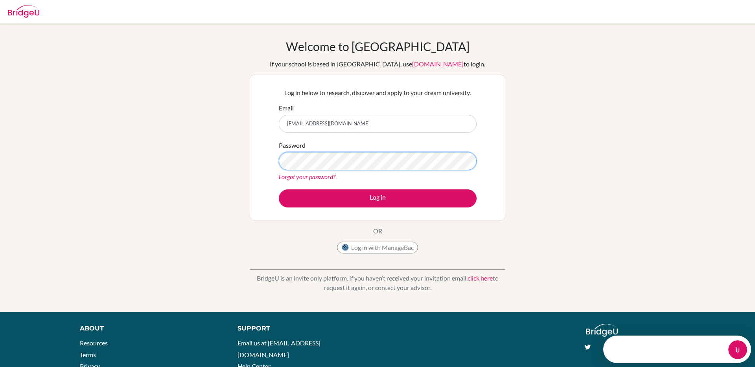 This screenshot has width=755, height=367. Describe the element at coordinates (150, 329) in the screenshot. I see `div: About` at that location.